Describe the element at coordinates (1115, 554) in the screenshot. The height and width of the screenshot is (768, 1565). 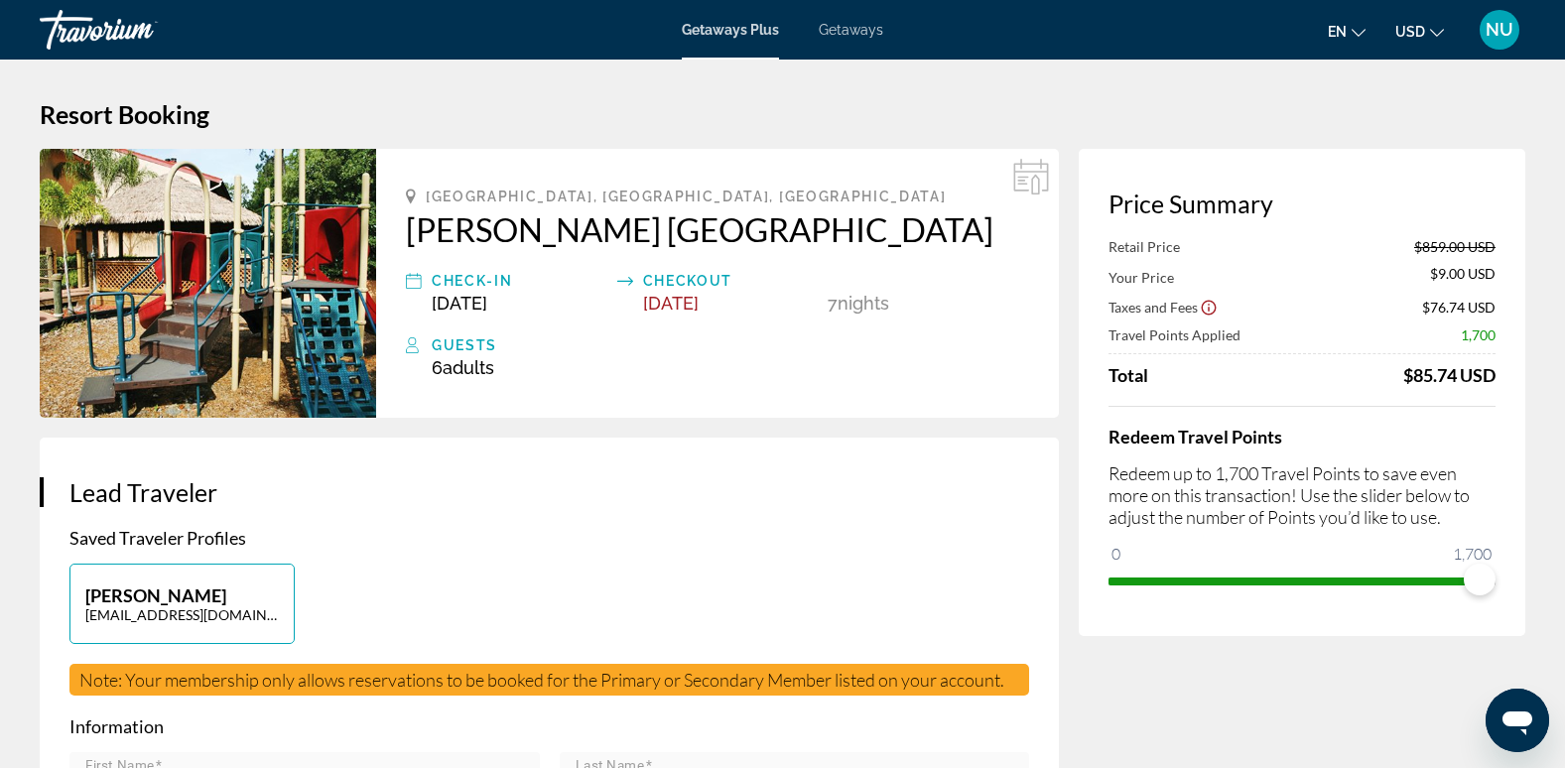
I see `span: 0` at that location.